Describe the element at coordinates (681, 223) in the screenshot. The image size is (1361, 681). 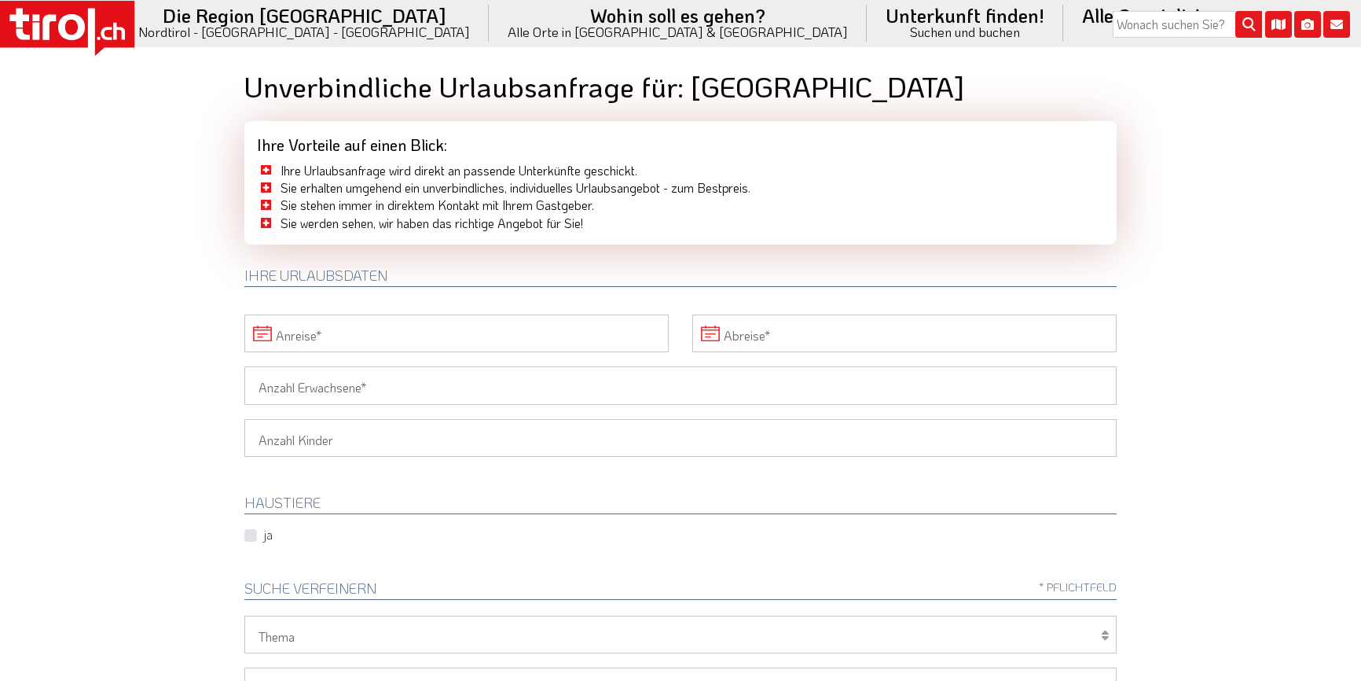
I see `li: Sie werden sehen, wir haben das richtige Angebot für Sie!` at that location.